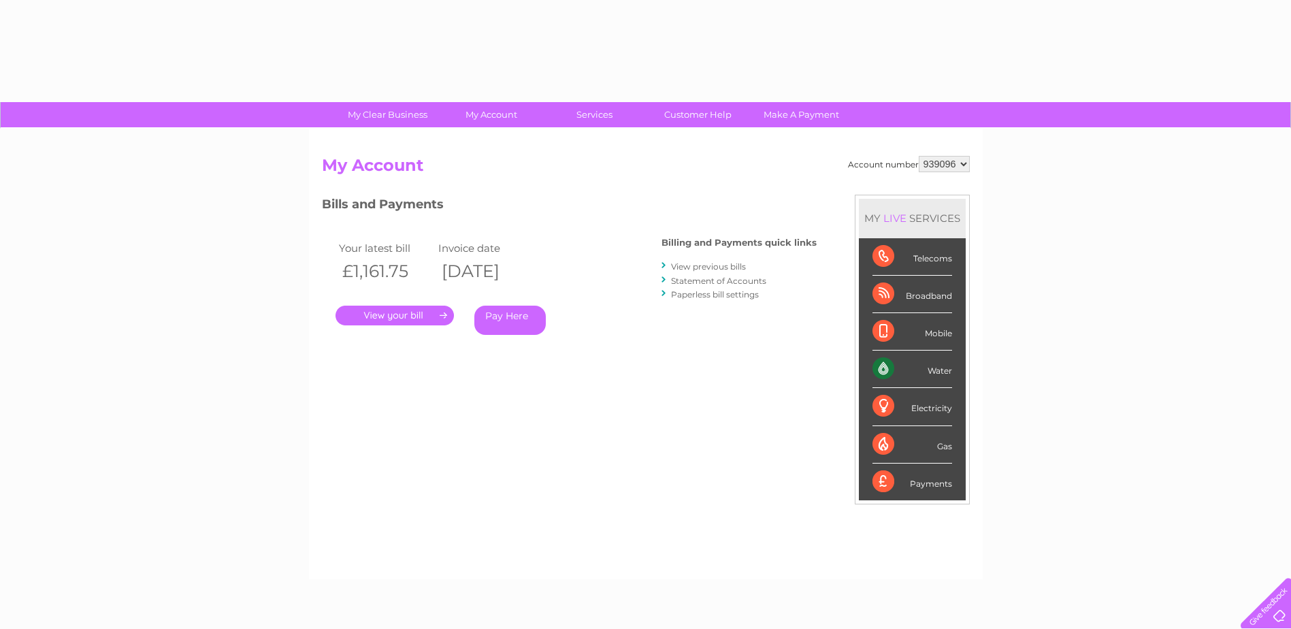  I want to click on a: Statement of Accounts, so click(718, 280).